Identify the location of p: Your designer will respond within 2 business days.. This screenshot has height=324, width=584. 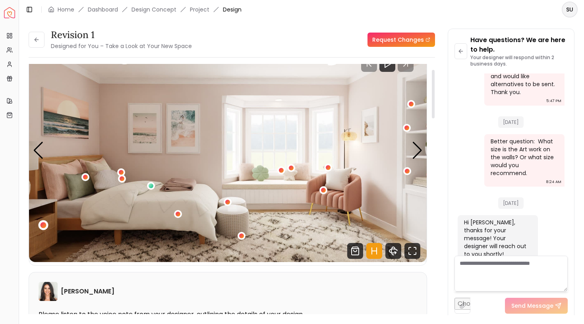
(518, 61).